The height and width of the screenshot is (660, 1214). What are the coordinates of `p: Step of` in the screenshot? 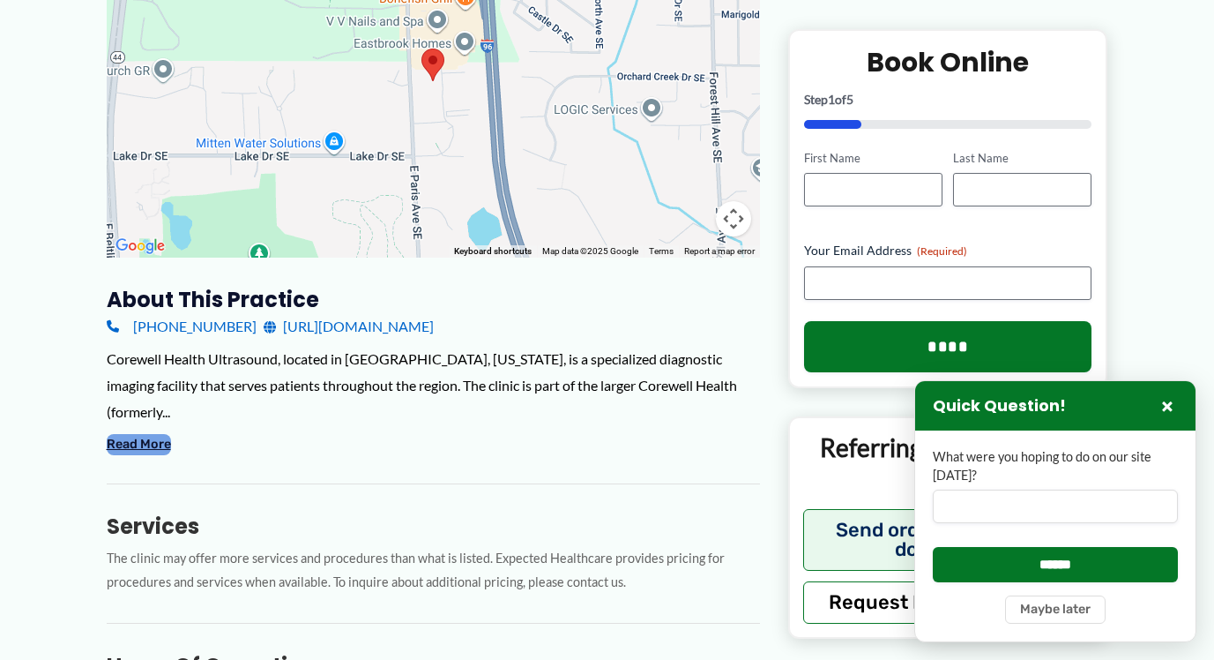 It's located at (948, 99).